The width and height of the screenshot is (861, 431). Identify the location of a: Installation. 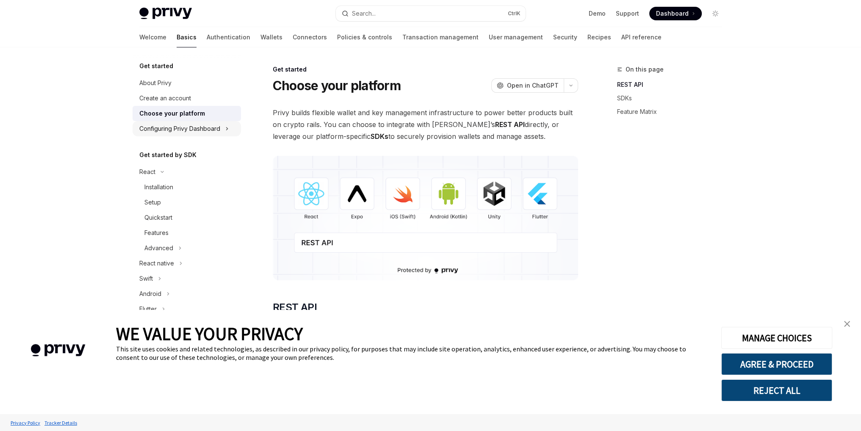
(187, 187).